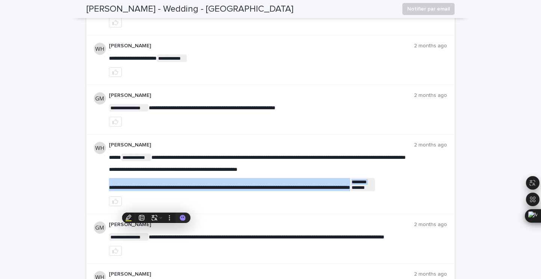  What do you see at coordinates (428, 9) in the screenshot?
I see `span: Notifier par email` at bounding box center [428, 9].